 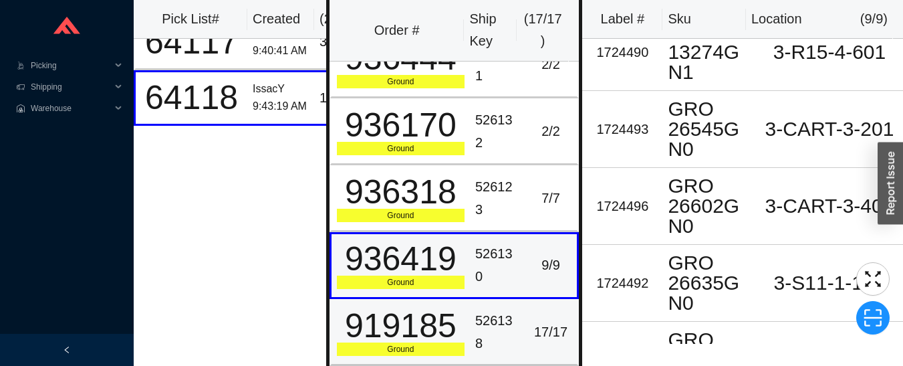 What do you see at coordinates (497, 131) in the screenshot?
I see `div: 526132` at bounding box center [497, 131].